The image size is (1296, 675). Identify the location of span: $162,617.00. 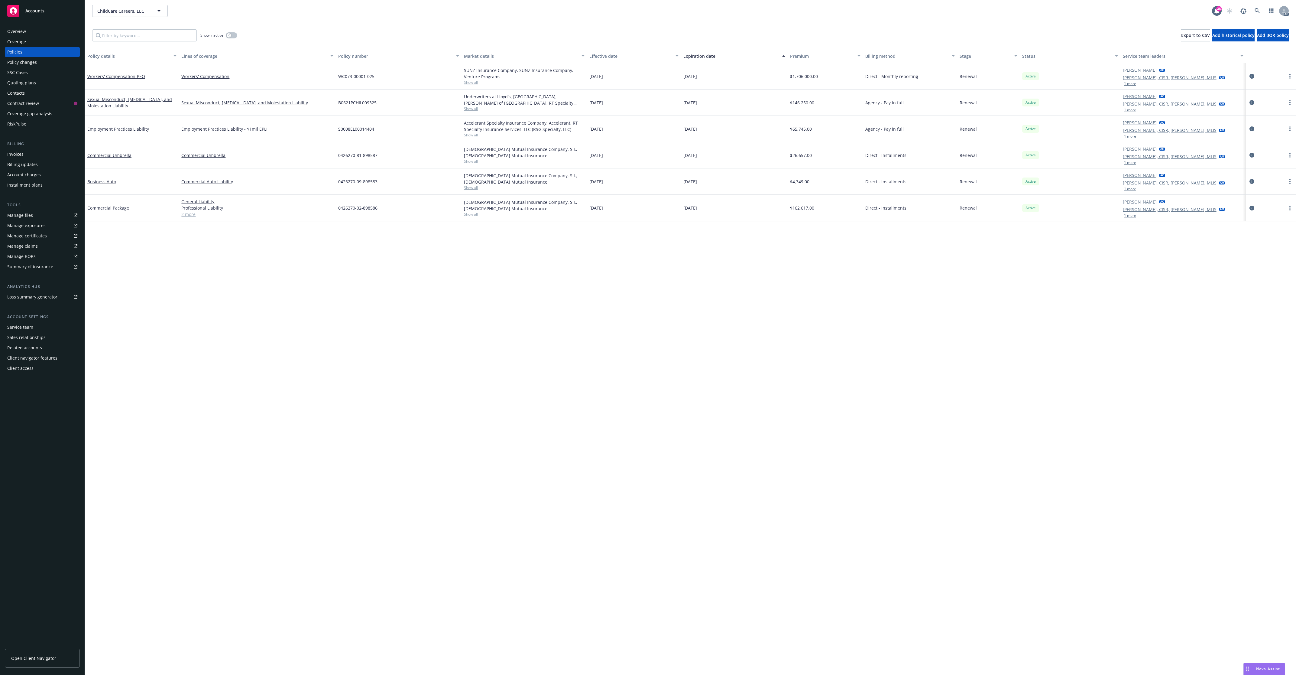
(802, 208).